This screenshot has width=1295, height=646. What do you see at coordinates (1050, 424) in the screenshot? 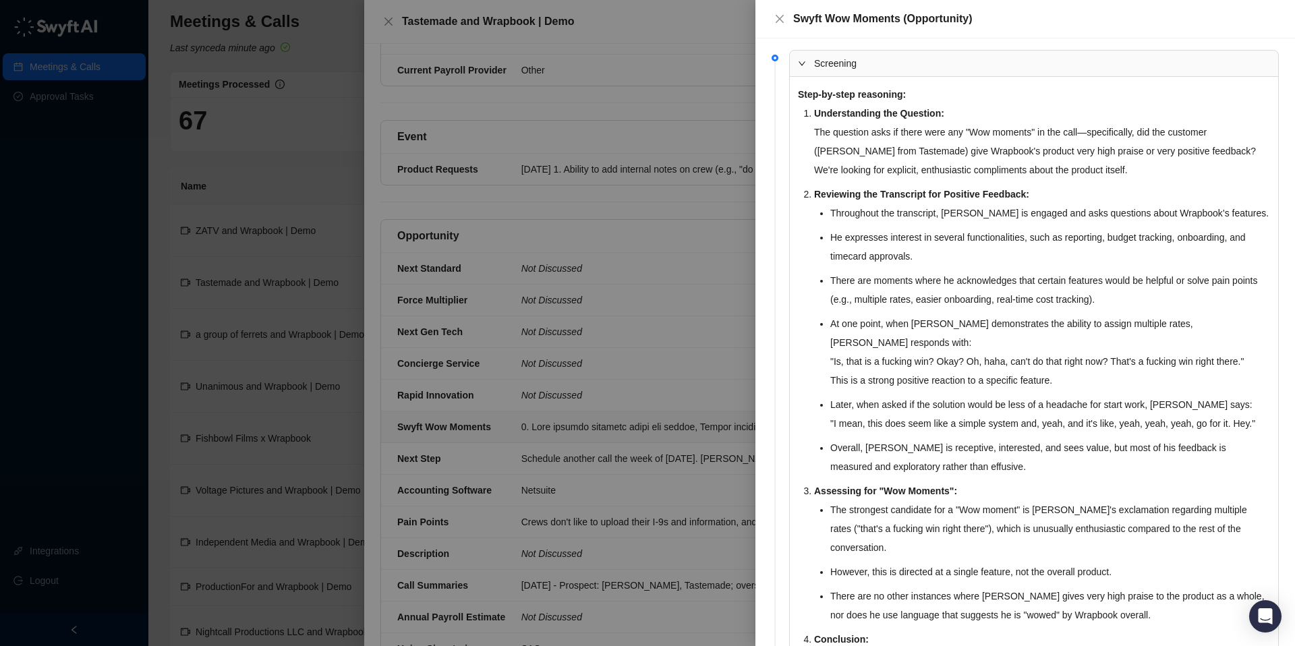
I see `p: "I mean, this does seem like a simple system and, yeah, and it's like, yeah, yeah, yeah, go for i...` at bounding box center [1050, 424].